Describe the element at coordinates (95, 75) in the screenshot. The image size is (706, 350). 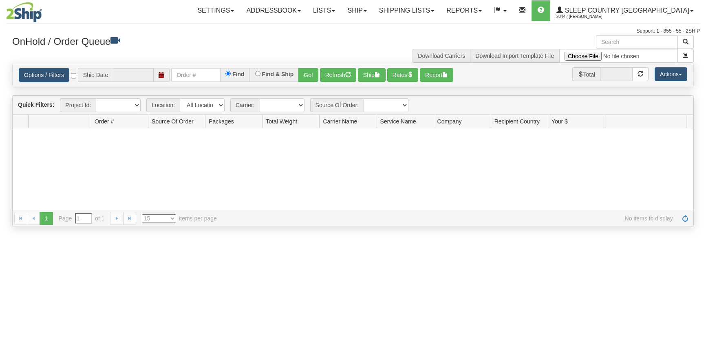
I see `span: Ship Date` at that location.